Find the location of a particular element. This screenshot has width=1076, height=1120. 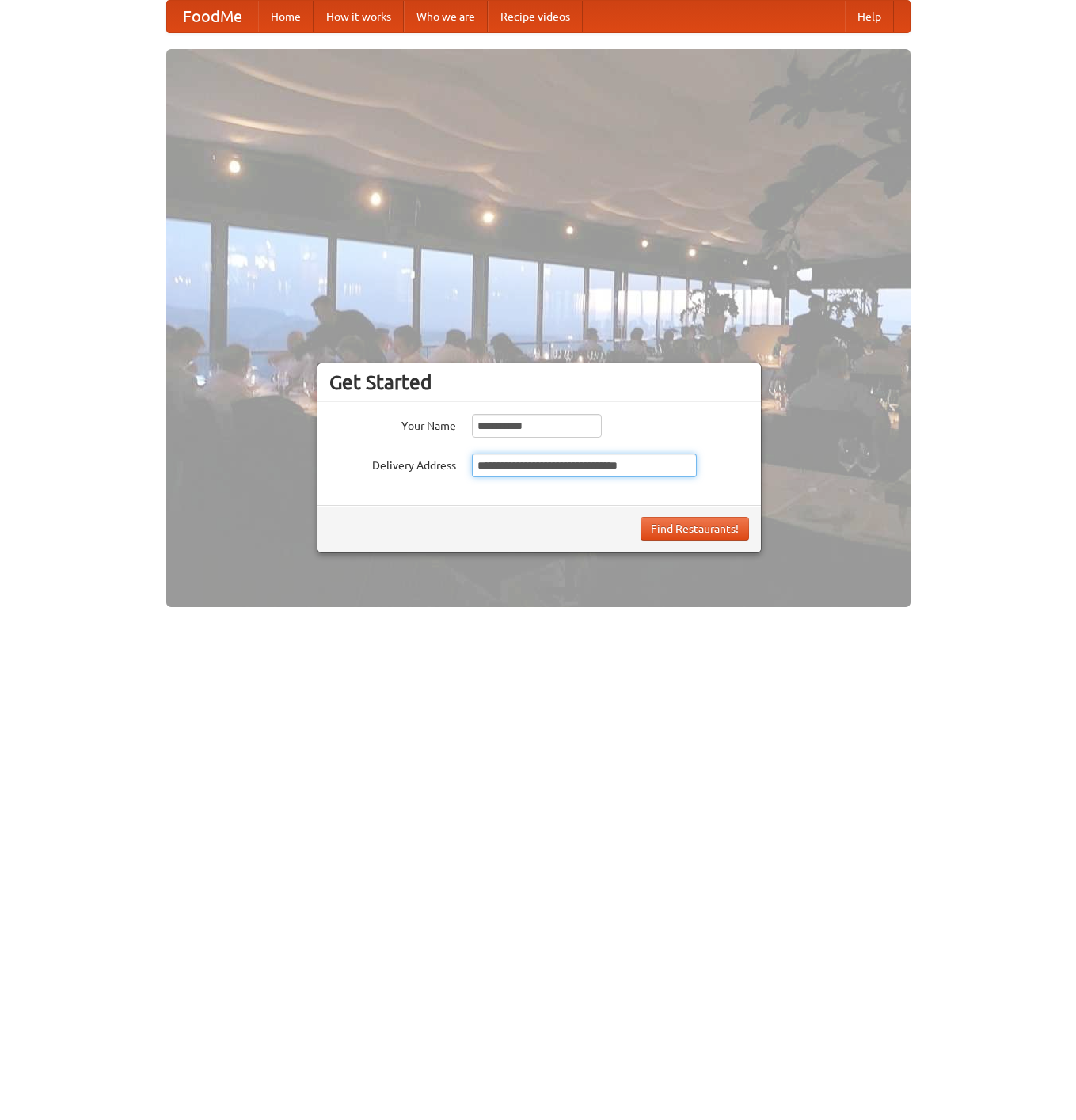

a: Recipe videos is located at coordinates (535, 17).